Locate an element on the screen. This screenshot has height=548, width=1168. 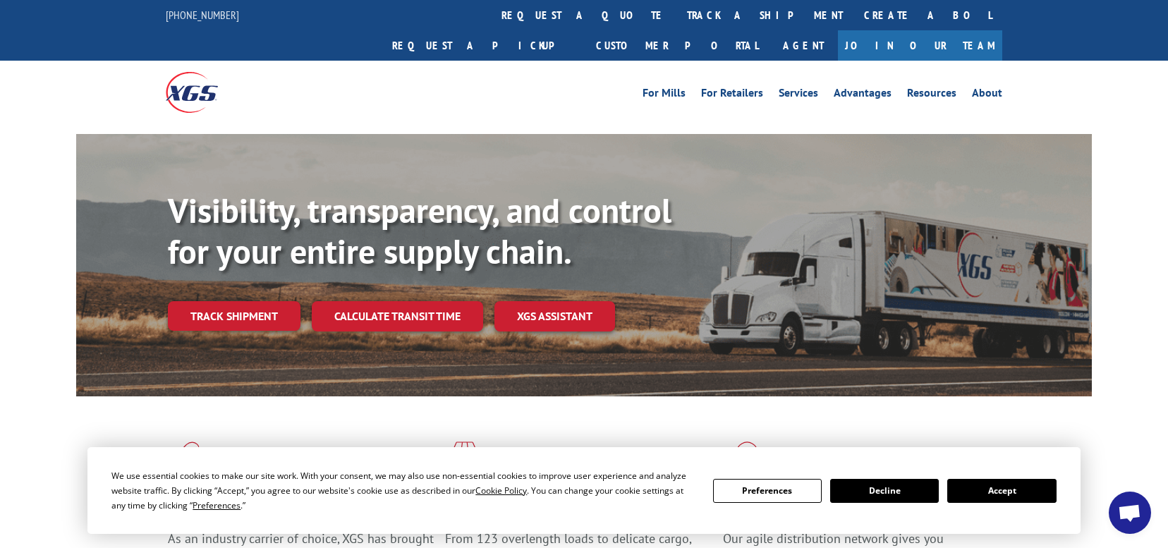
a: For Mills is located at coordinates (663, 95).